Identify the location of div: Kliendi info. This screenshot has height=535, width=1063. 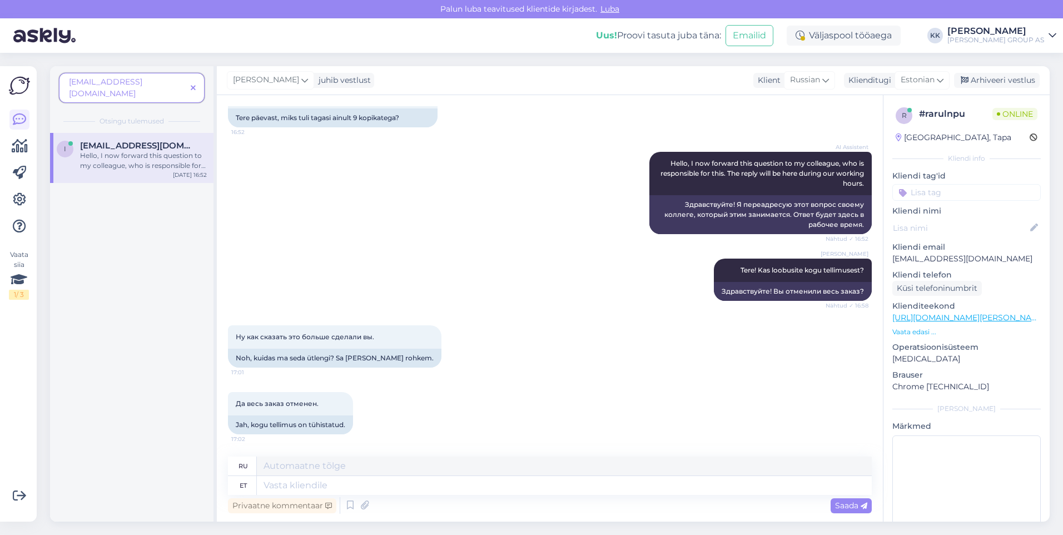
(966, 158).